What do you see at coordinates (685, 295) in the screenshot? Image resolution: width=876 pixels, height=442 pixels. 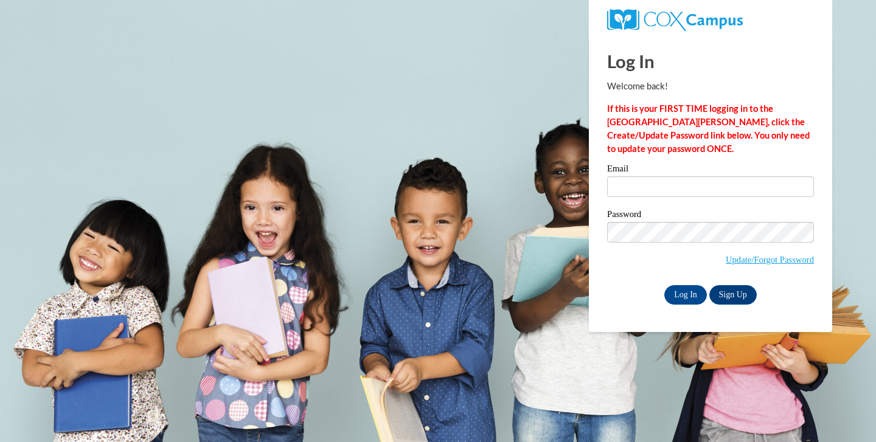 I see `input: Log In` at bounding box center [685, 295].